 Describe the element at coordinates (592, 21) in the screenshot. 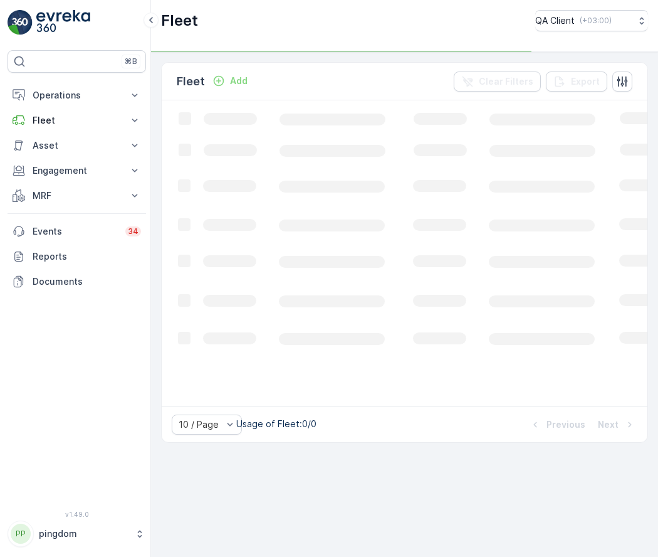

I see `button: QA Client(+03:00)` at that location.